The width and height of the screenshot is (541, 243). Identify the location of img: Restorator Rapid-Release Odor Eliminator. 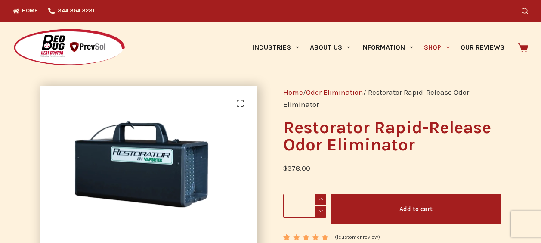
(150, 161).